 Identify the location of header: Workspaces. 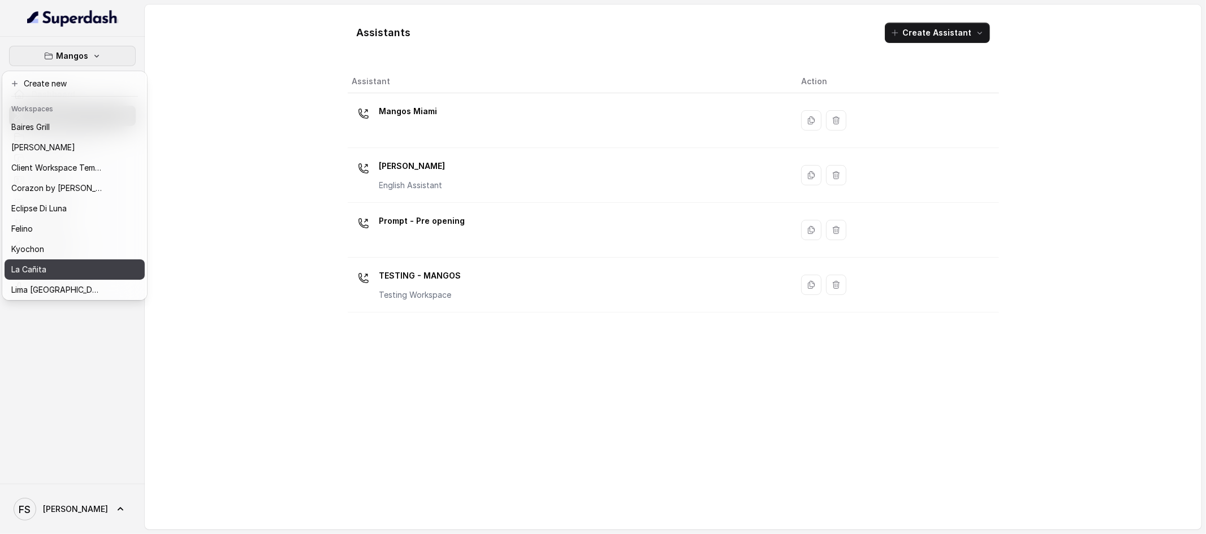
(75, 108).